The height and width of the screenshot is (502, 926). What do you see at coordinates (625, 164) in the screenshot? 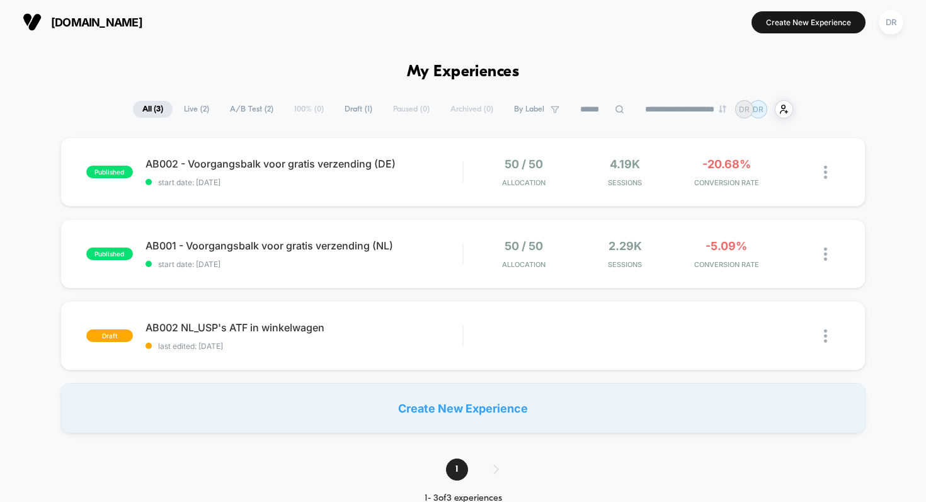
I see `span: 4.19k` at bounding box center [625, 164].